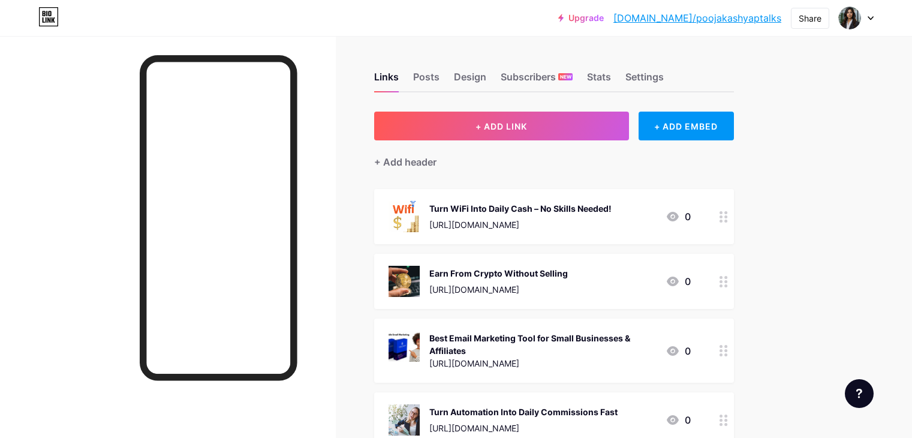 This screenshot has height=438, width=912. What do you see at coordinates (427, 80) in the screenshot?
I see `div: Posts` at bounding box center [427, 80].